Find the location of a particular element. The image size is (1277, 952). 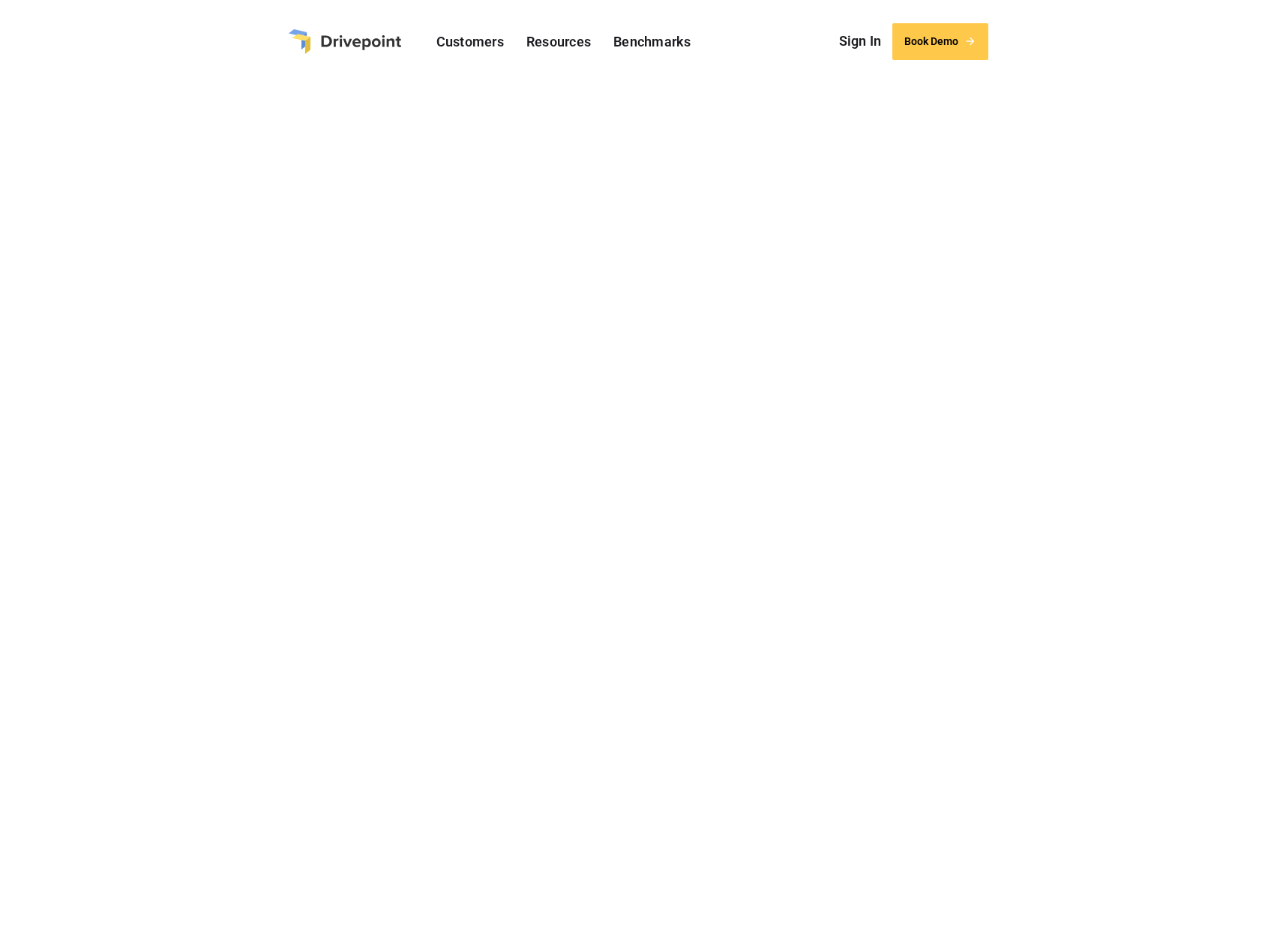

a: Sign In is located at coordinates (860, 41).